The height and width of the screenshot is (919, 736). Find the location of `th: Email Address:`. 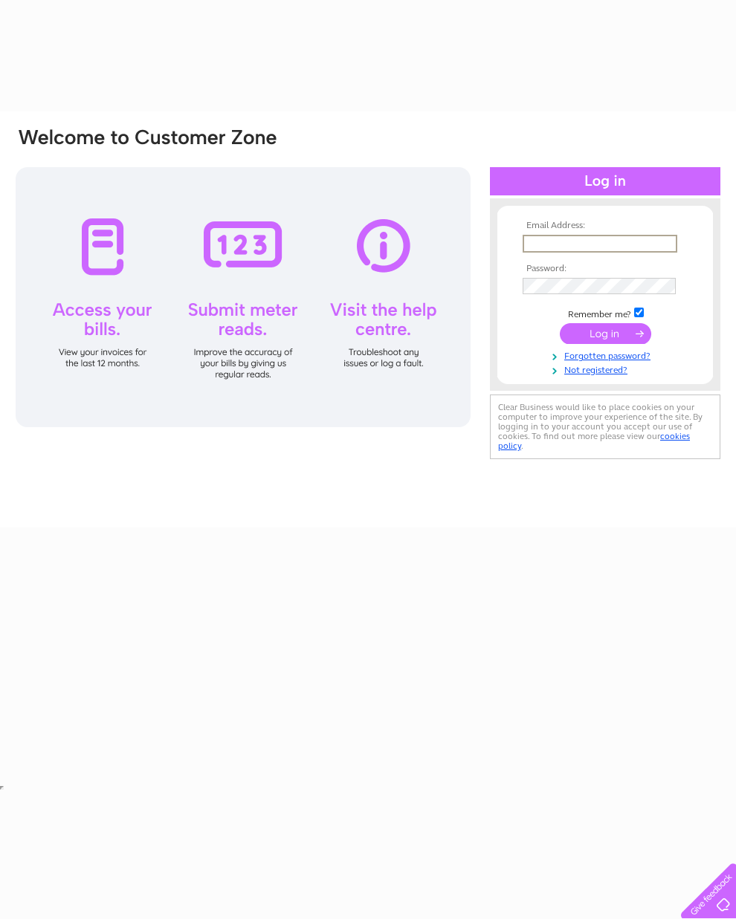

th: Email Address: is located at coordinates (605, 226).